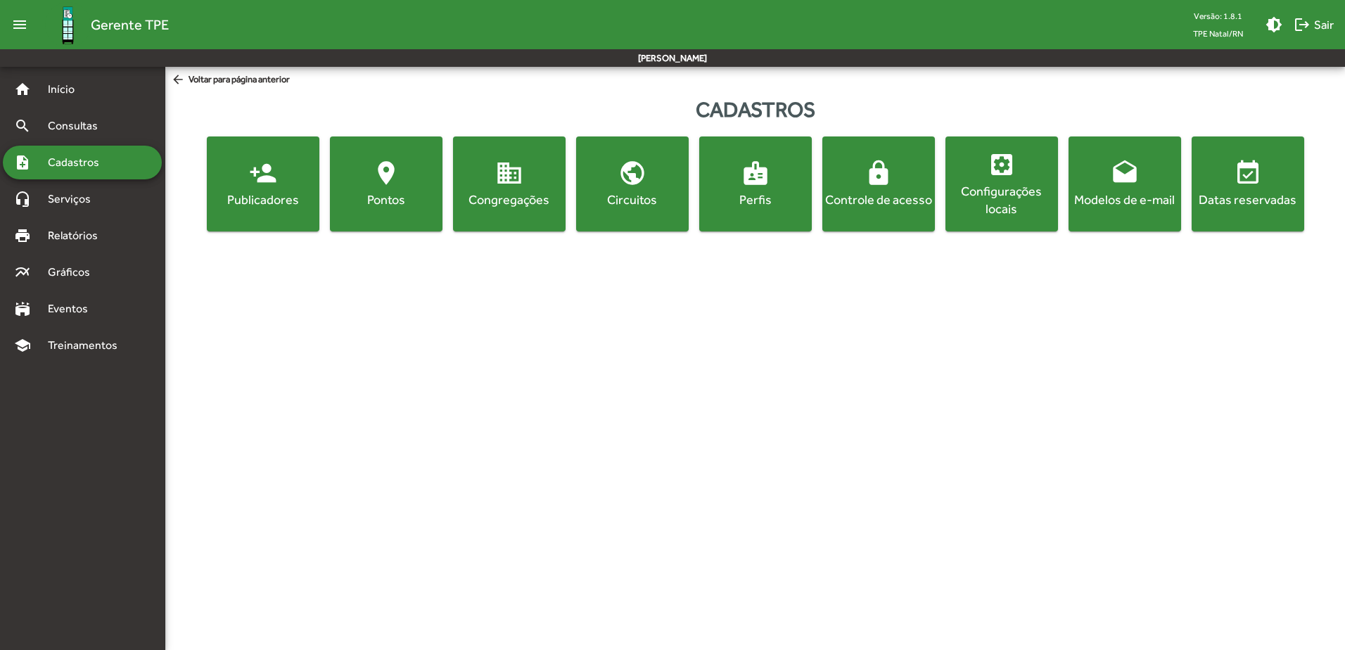 The width and height of the screenshot is (1345, 650). What do you see at coordinates (1313, 25) in the screenshot?
I see `span: Sair` at bounding box center [1313, 25].